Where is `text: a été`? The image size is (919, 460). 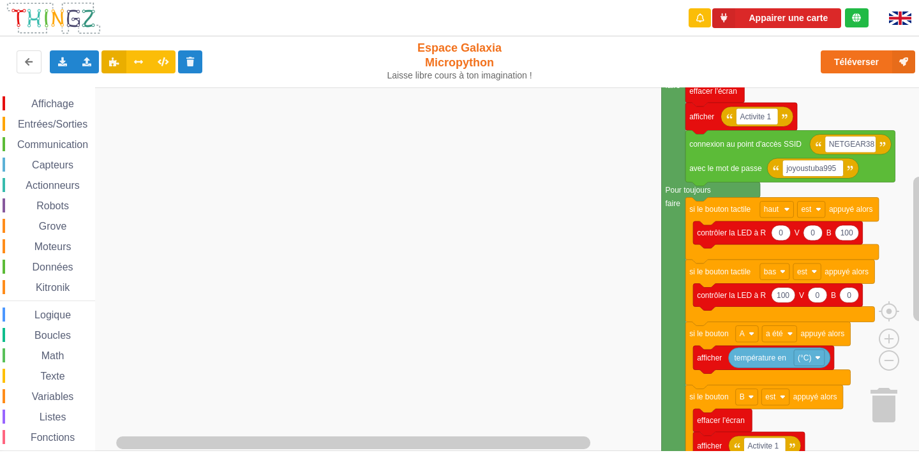
text: a été is located at coordinates (774, 334).